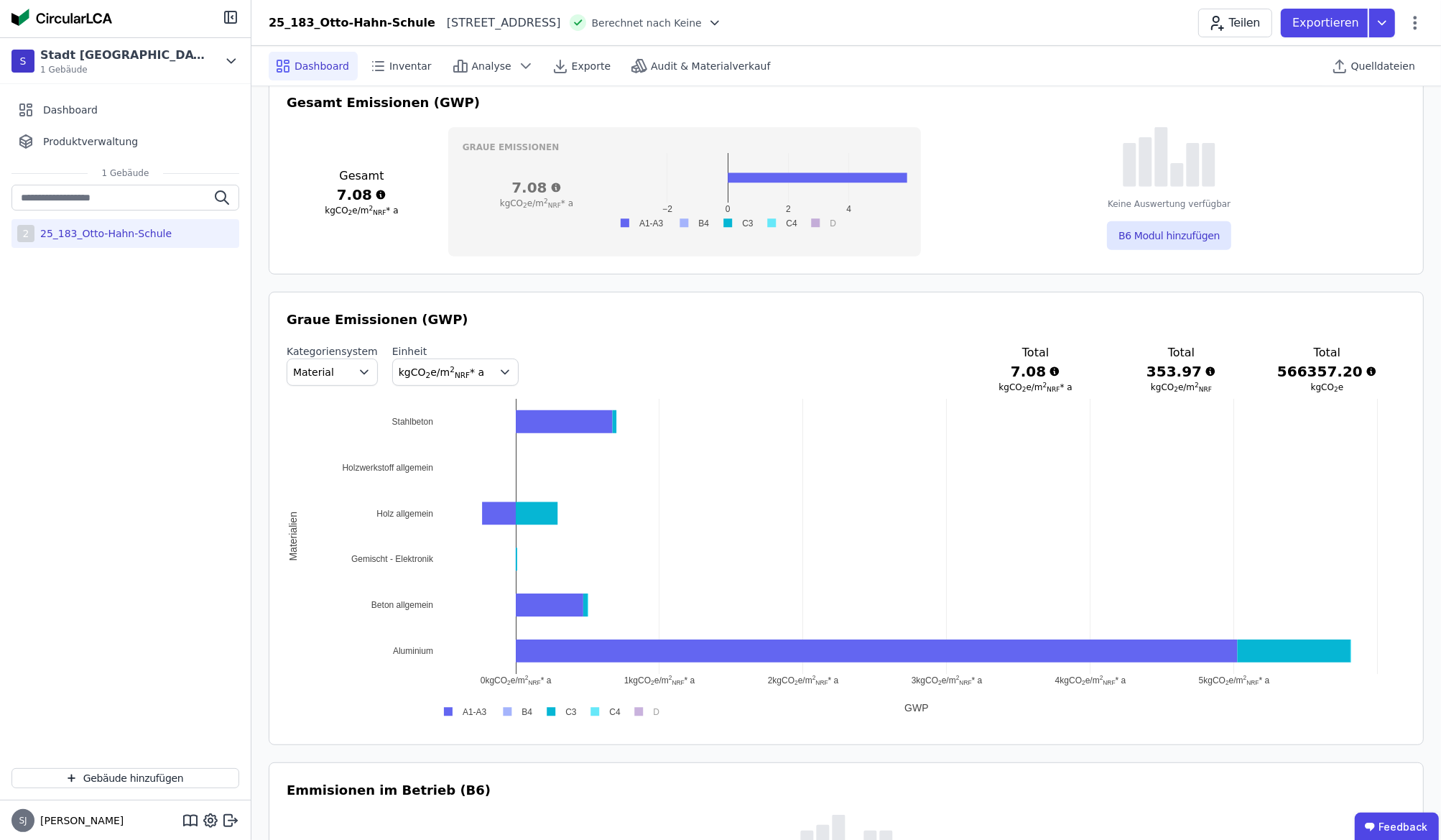 The image size is (1441, 840). What do you see at coordinates (313, 372) in the screenshot?
I see `span: Material` at bounding box center [313, 372].